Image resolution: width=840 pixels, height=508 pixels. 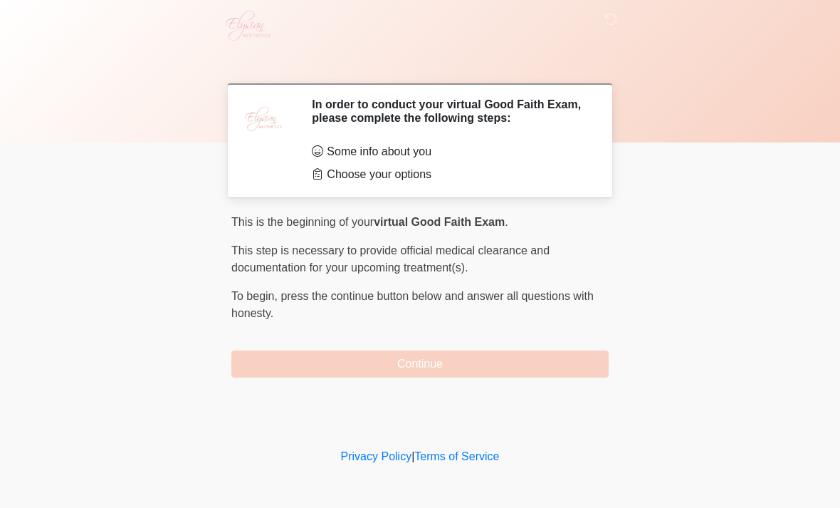 What do you see at coordinates (449, 152) in the screenshot?
I see `li: Some info about you` at bounding box center [449, 152].